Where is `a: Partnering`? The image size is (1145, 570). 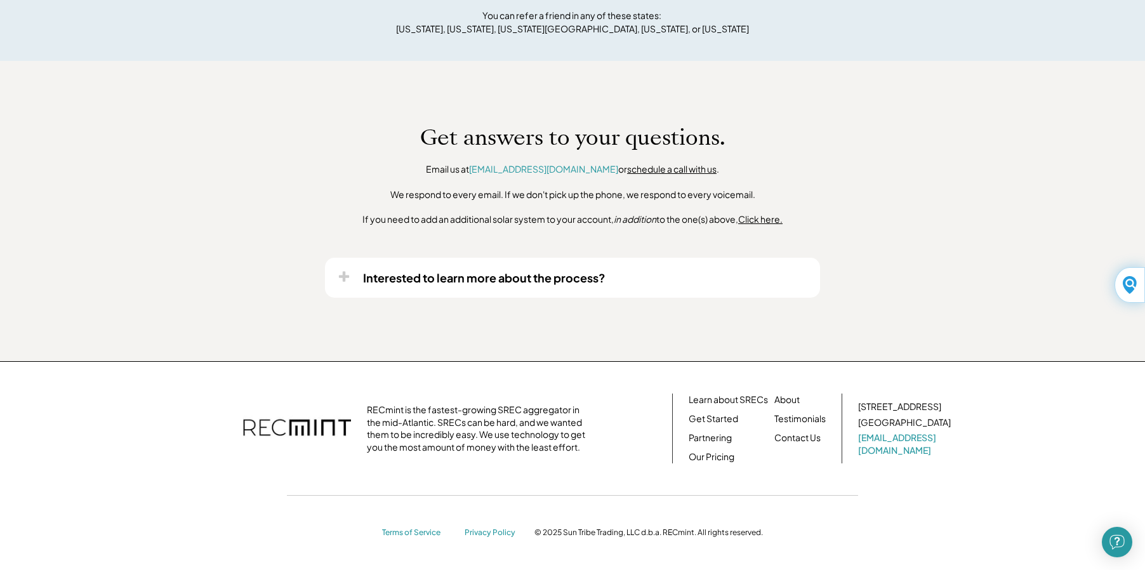 a: Partnering is located at coordinates (710, 438).